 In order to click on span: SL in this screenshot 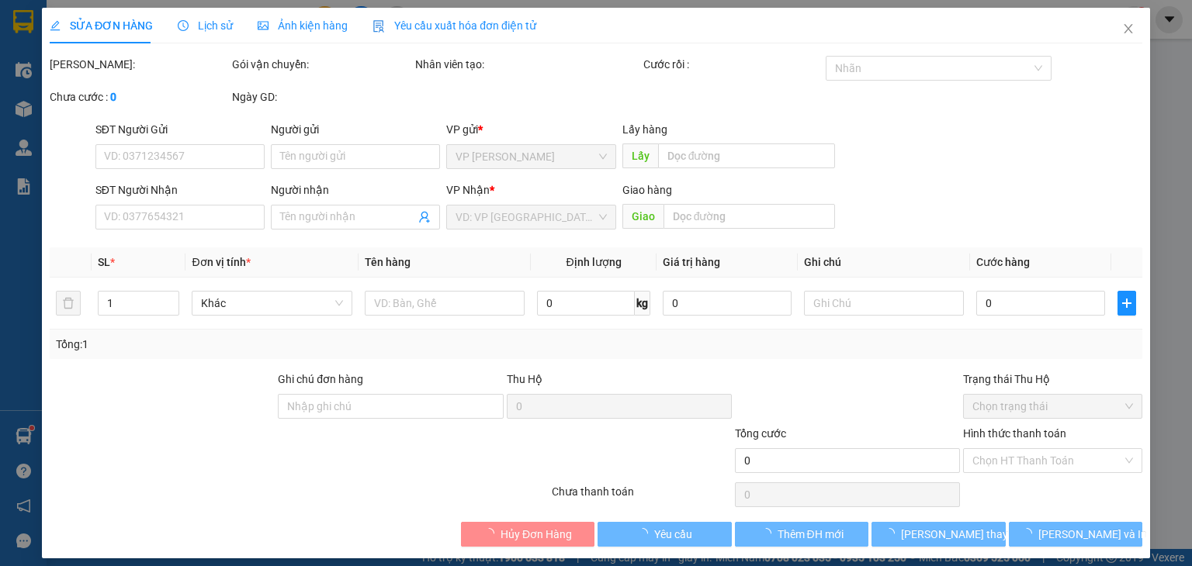, I will do `click(104, 262)`.